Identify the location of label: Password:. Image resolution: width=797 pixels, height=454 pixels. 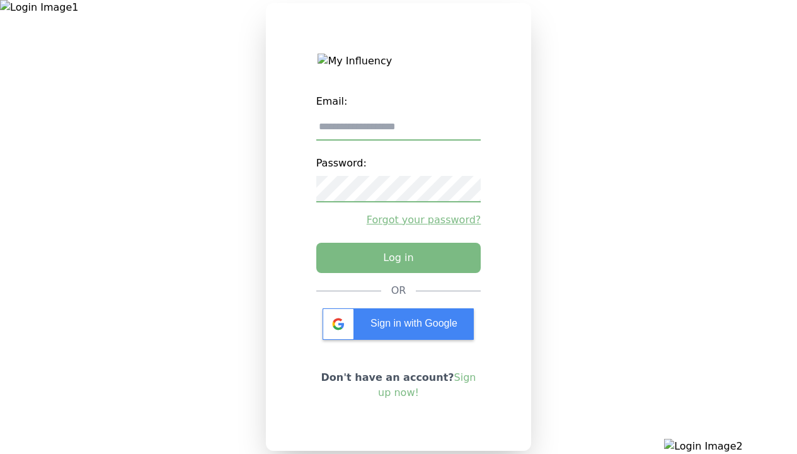
(399, 163).